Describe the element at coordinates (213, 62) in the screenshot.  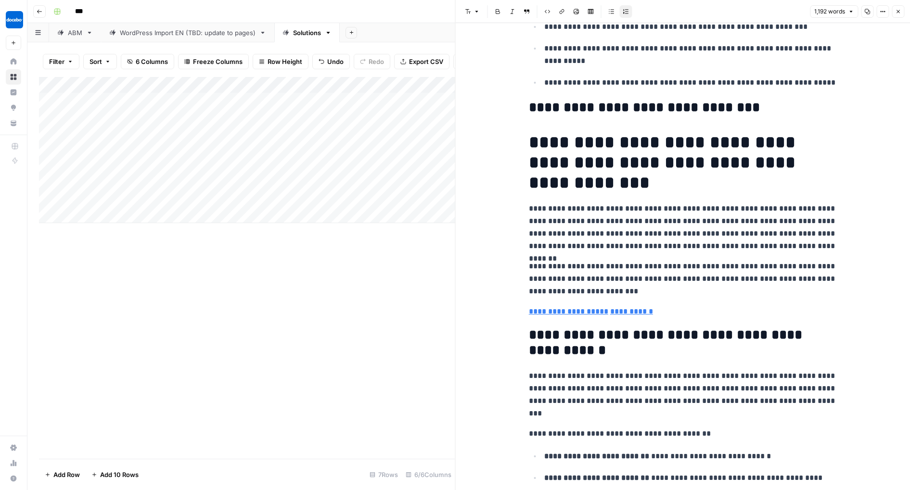
I see `button: Freeze Columns` at that location.